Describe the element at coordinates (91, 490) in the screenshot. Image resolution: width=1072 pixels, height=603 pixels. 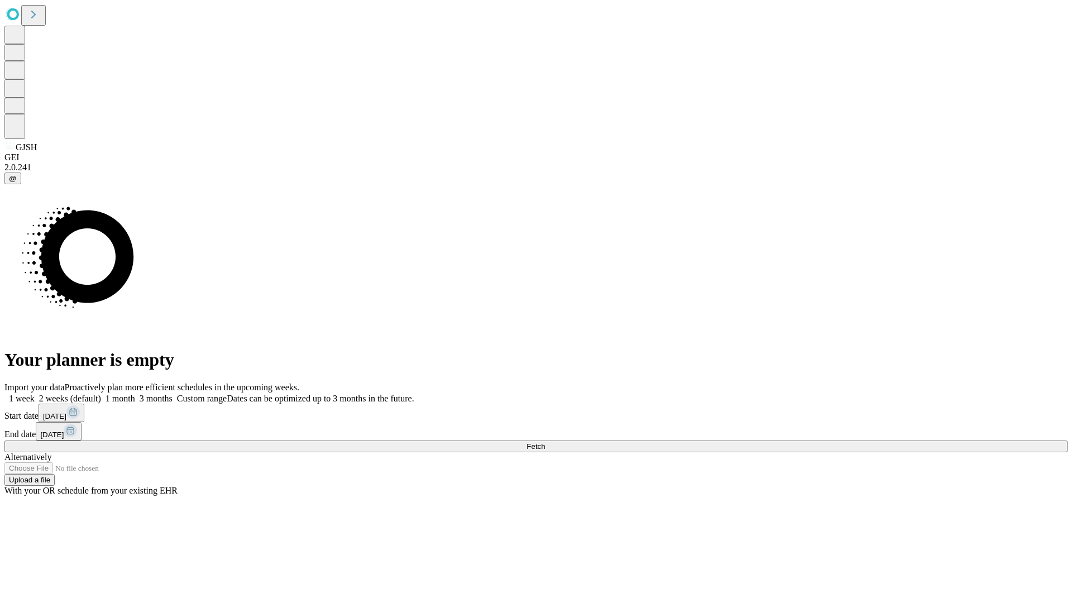
I see `span: With your OR schedule from your existing EHR` at that location.